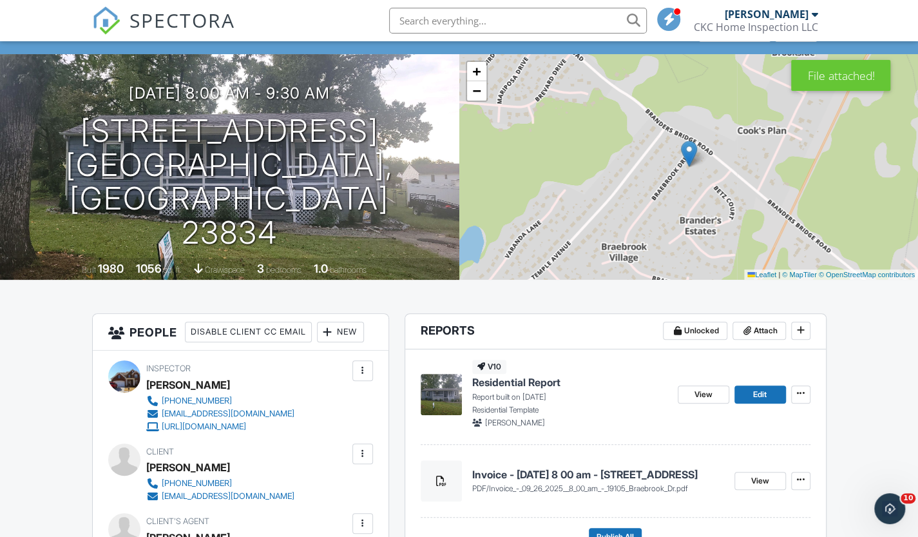 The width and height of the screenshot is (918, 537). What do you see at coordinates (89, 269) in the screenshot?
I see `span: Built` at bounding box center [89, 269].